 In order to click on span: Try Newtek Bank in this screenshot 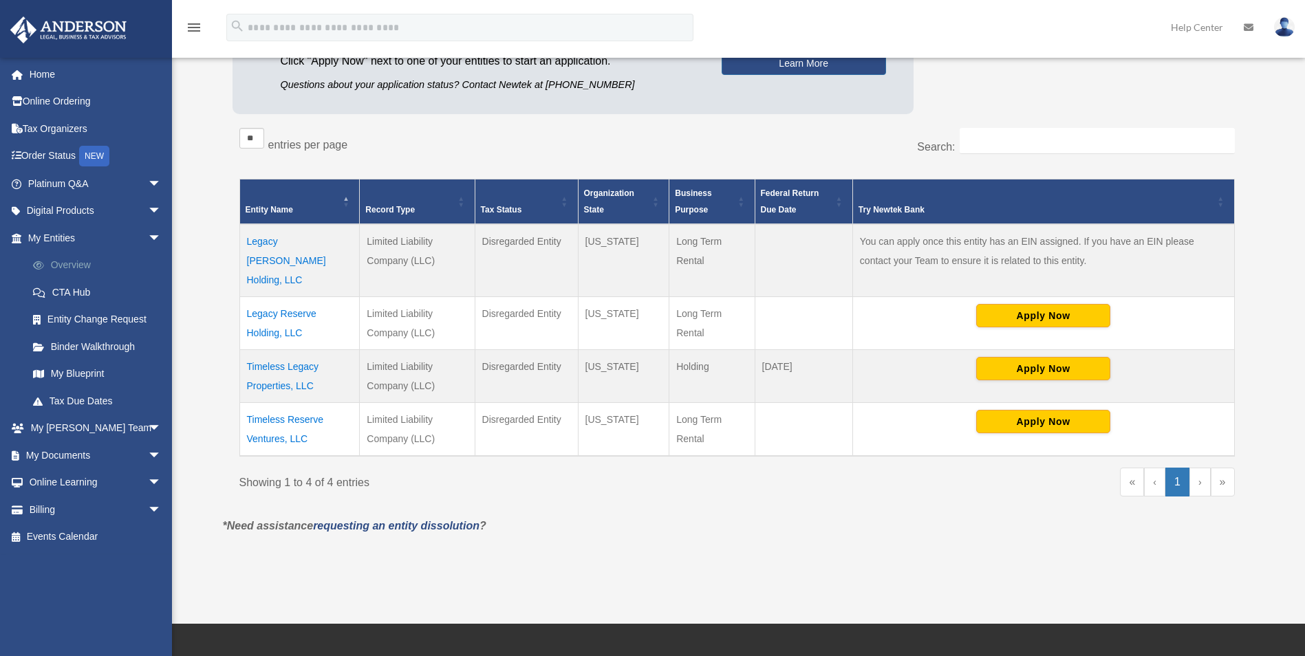, I will do `click(1036, 210)`.